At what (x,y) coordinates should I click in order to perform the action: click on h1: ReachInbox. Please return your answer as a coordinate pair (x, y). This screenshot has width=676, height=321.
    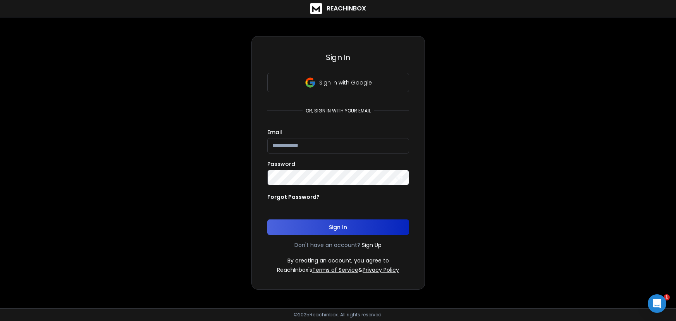
    Looking at the image, I should click on (346, 9).